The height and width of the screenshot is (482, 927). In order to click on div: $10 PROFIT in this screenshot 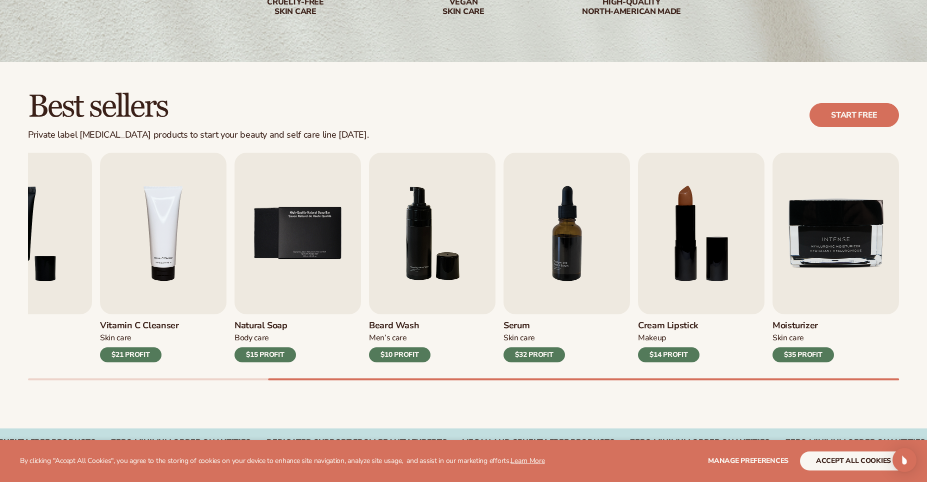, I will do `click(400, 355)`.